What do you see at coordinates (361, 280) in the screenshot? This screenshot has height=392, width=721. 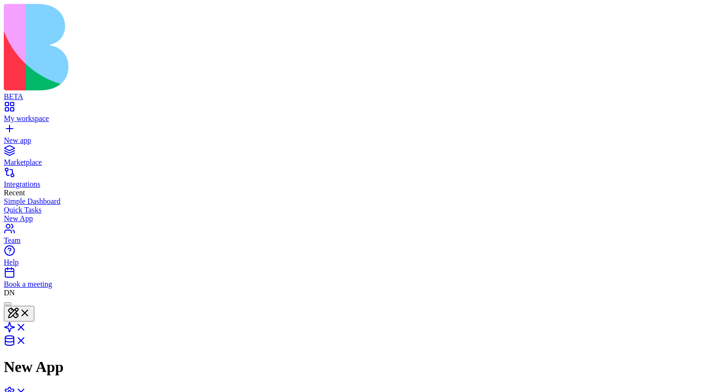 I see `a: Book a meeting` at bounding box center [361, 280].